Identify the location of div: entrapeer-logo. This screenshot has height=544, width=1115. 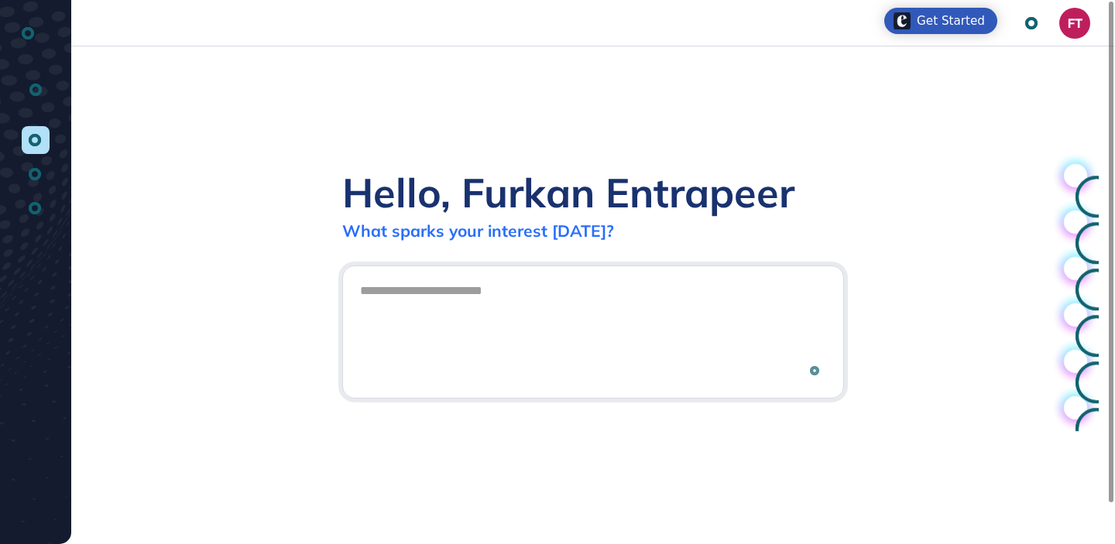
(36, 33).